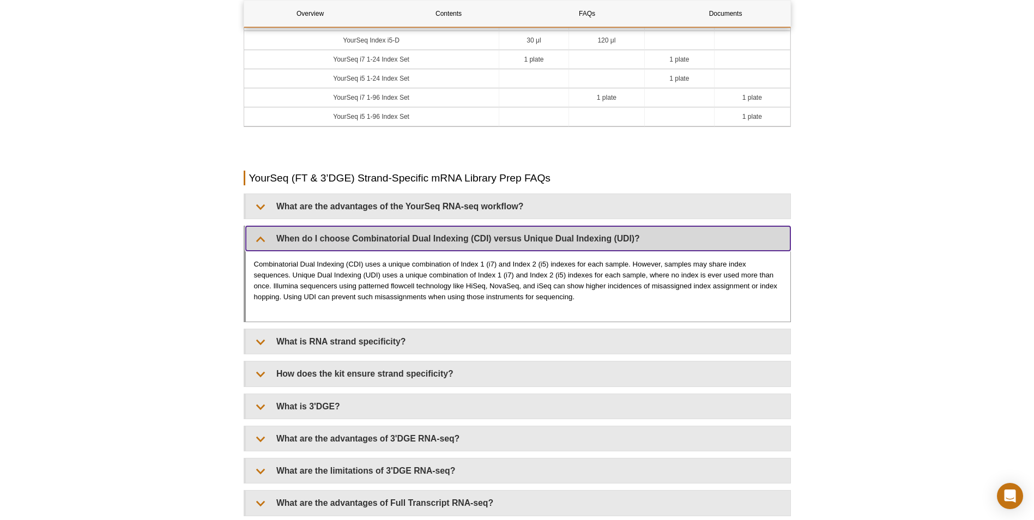 Image resolution: width=1034 pixels, height=520 pixels. Describe the element at coordinates (449, 14) in the screenshot. I see `a: Contents` at that location.